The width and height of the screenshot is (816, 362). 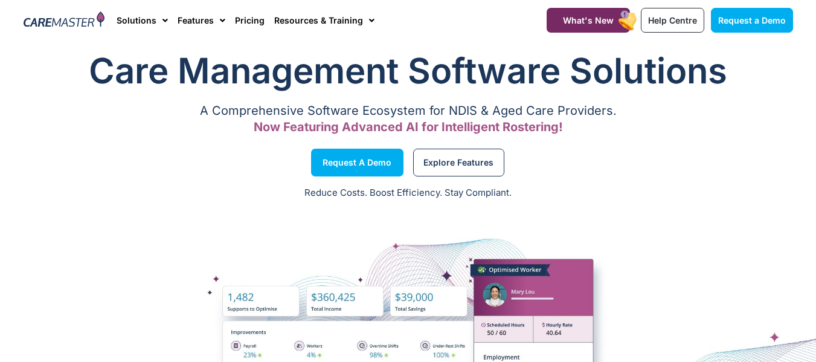 I want to click on a: Help Centre, so click(x=672, y=20).